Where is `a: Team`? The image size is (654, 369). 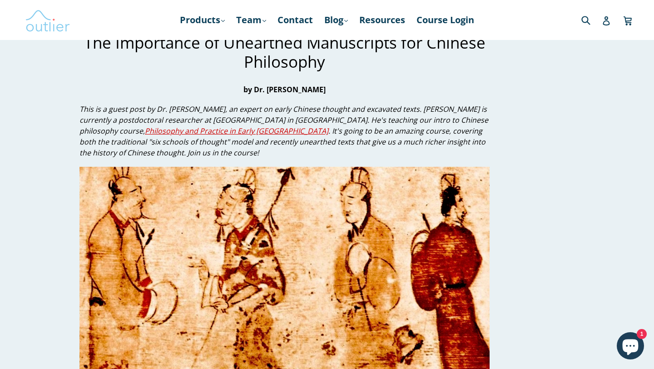 a: Team is located at coordinates (251, 20).